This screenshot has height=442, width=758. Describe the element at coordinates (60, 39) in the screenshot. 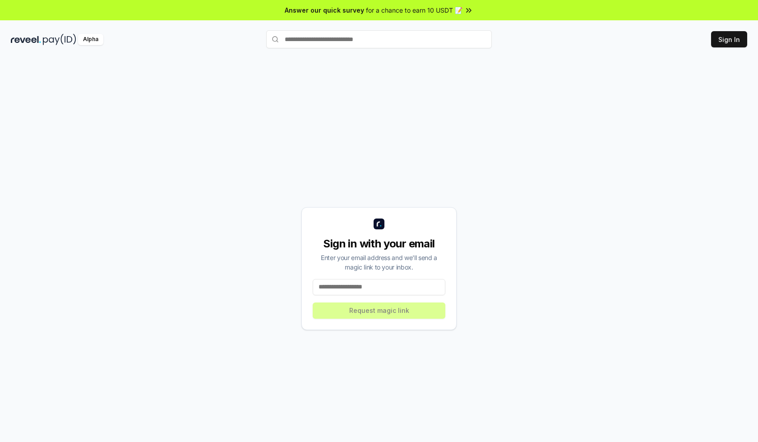

I see `img: pay_id` at that location.